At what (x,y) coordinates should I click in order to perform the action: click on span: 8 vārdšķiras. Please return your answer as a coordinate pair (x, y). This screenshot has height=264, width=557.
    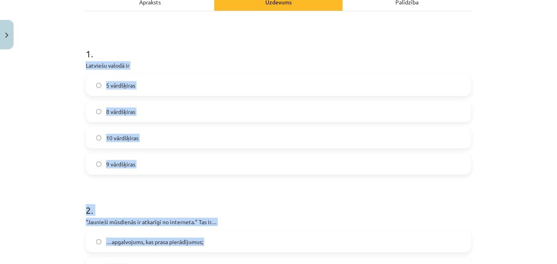
    Looking at the image, I should click on (120, 112).